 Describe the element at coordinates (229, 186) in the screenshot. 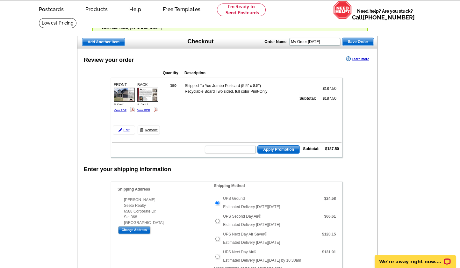

I see `legend: Shipping Method` at that location.